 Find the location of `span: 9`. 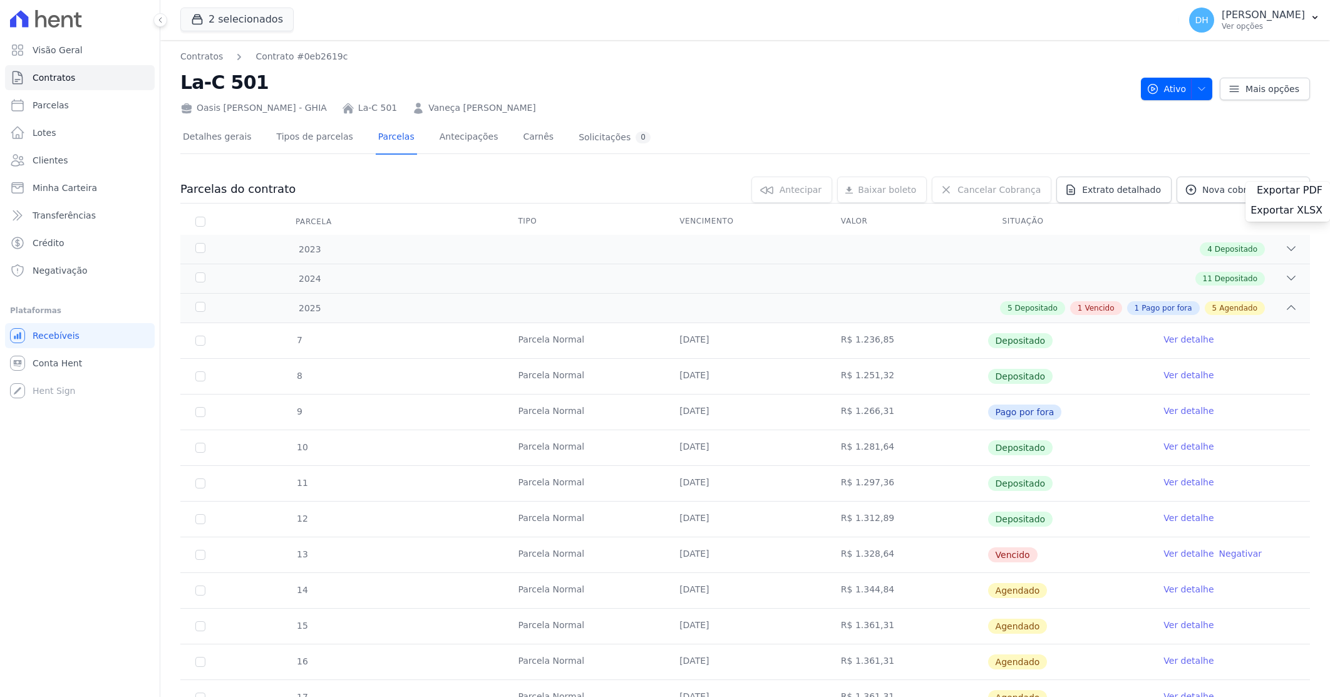

span: 9 is located at coordinates (299, 411).